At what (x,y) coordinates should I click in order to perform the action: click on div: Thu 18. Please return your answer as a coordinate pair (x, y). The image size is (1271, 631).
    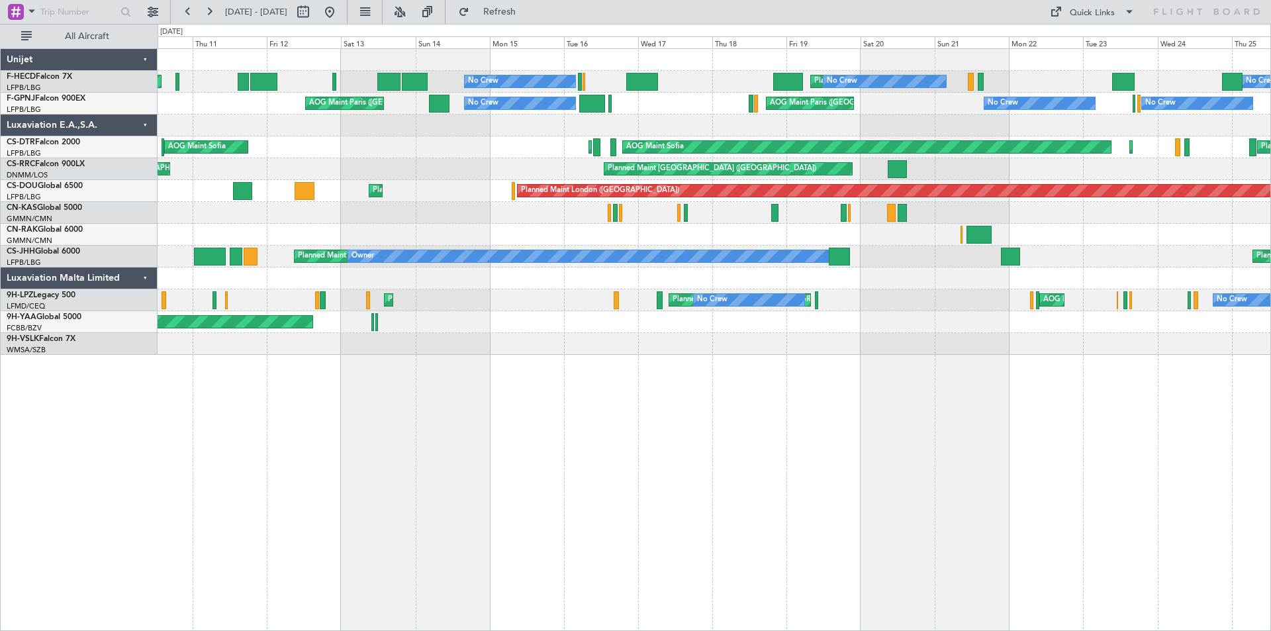
    Looking at the image, I should click on (749, 42).